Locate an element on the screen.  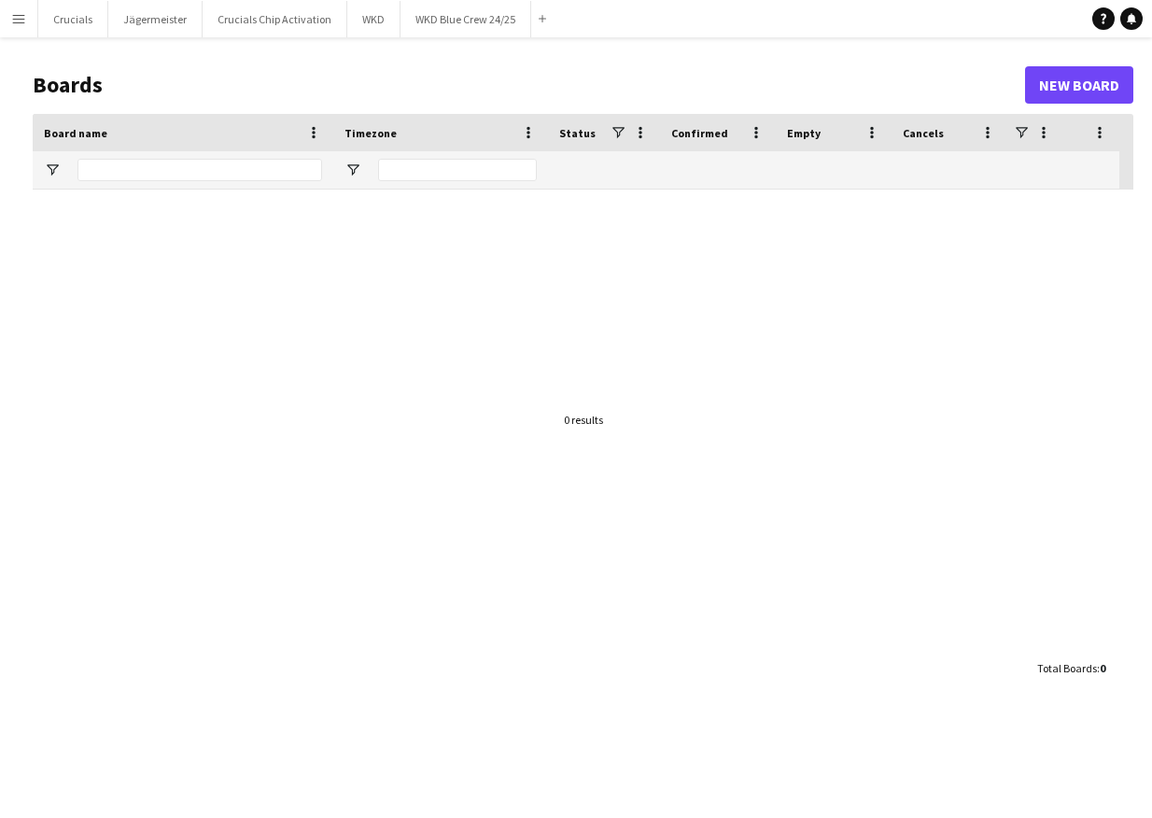
h1: Boards is located at coordinates (528, 85).